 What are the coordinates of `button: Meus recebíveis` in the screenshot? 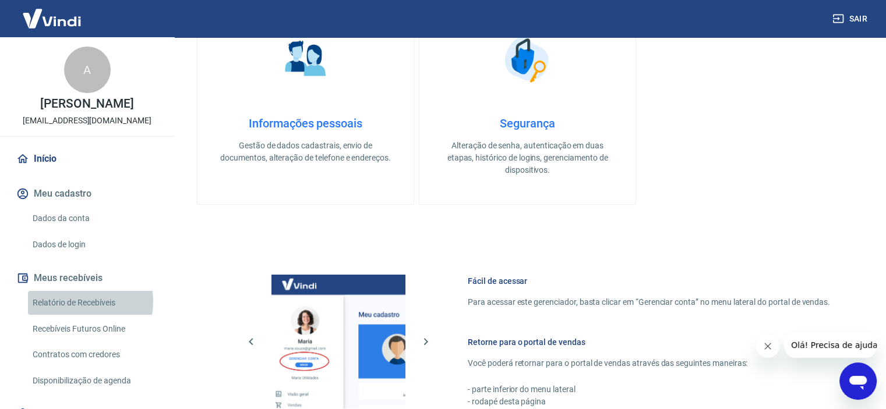 It's located at (87, 278).